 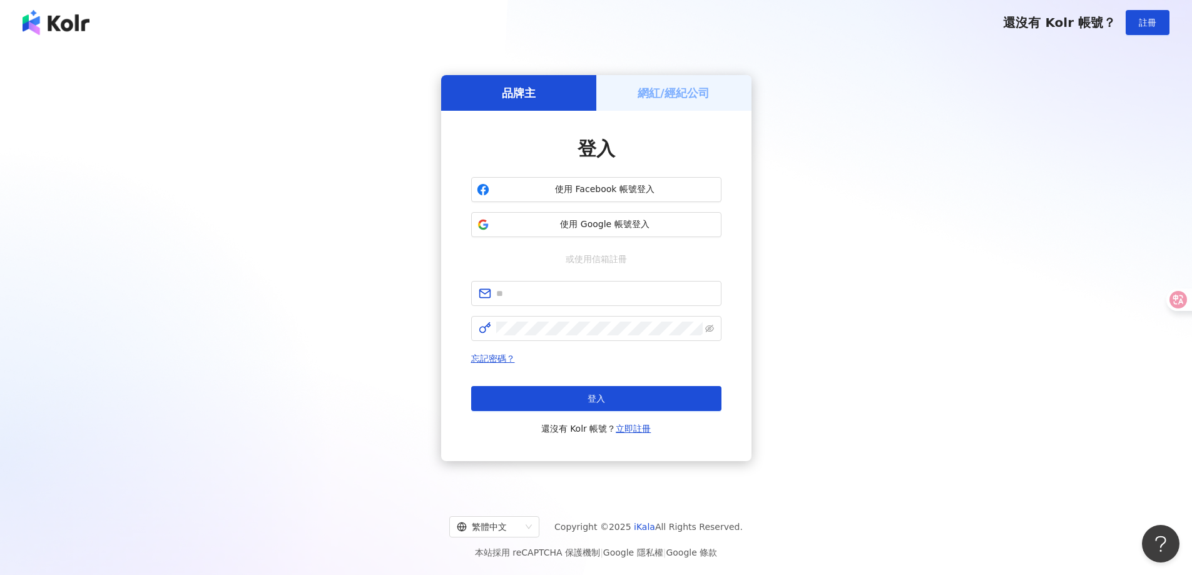 I want to click on a: 忘記密碼？, so click(x=493, y=358).